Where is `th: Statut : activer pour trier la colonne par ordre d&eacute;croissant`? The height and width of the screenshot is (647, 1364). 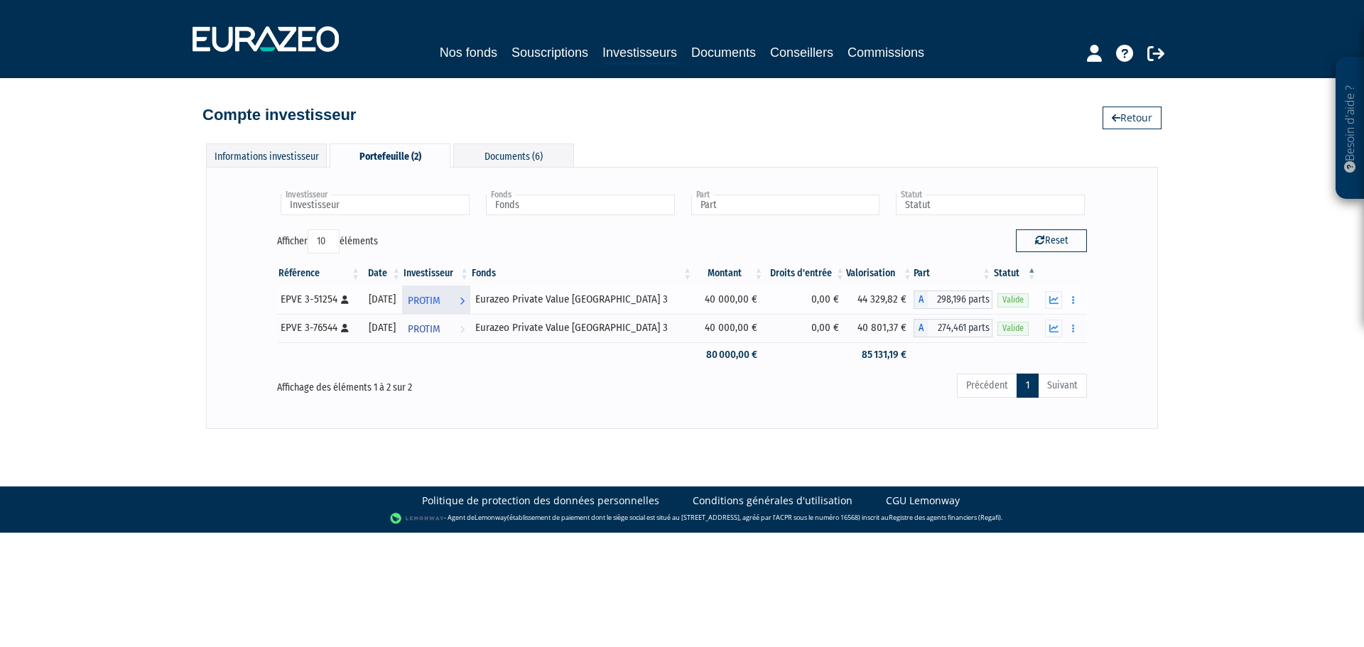
th: Statut : activer pour trier la colonne par ordre d&eacute;croissant is located at coordinates (1015, 273).